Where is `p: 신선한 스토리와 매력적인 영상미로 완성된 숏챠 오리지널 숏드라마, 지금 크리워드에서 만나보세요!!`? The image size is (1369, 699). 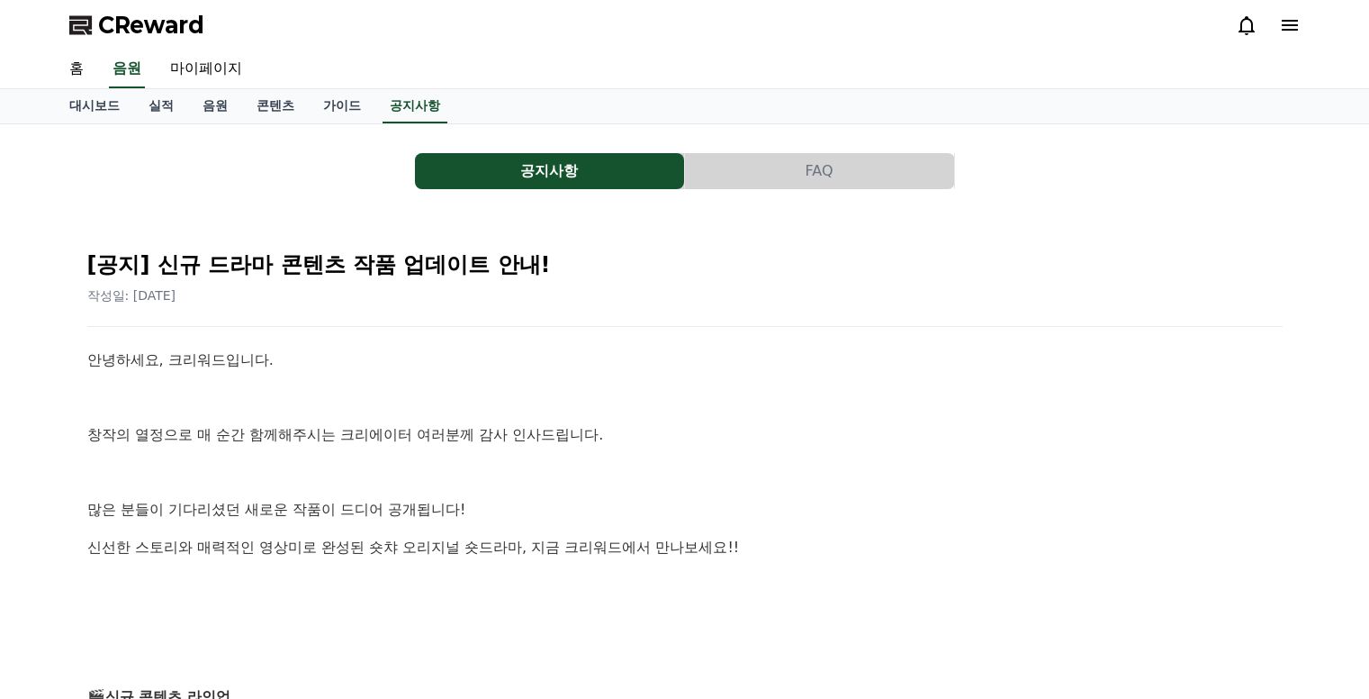 p: 신선한 스토리와 매력적인 영상미로 완성된 숏챠 오리지널 숏드라마, 지금 크리워드에서 만나보세요!! is located at coordinates (685, 547).